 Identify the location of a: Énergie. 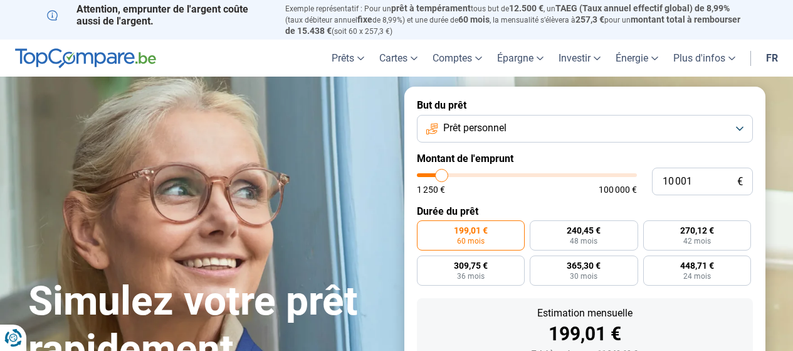
(637, 58).